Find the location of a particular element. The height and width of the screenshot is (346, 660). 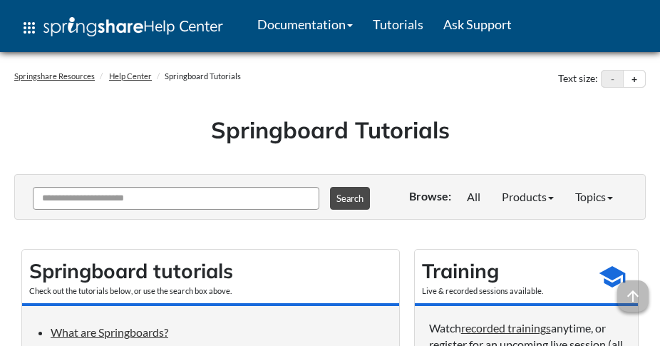

a: Ask Support is located at coordinates (478, 24).